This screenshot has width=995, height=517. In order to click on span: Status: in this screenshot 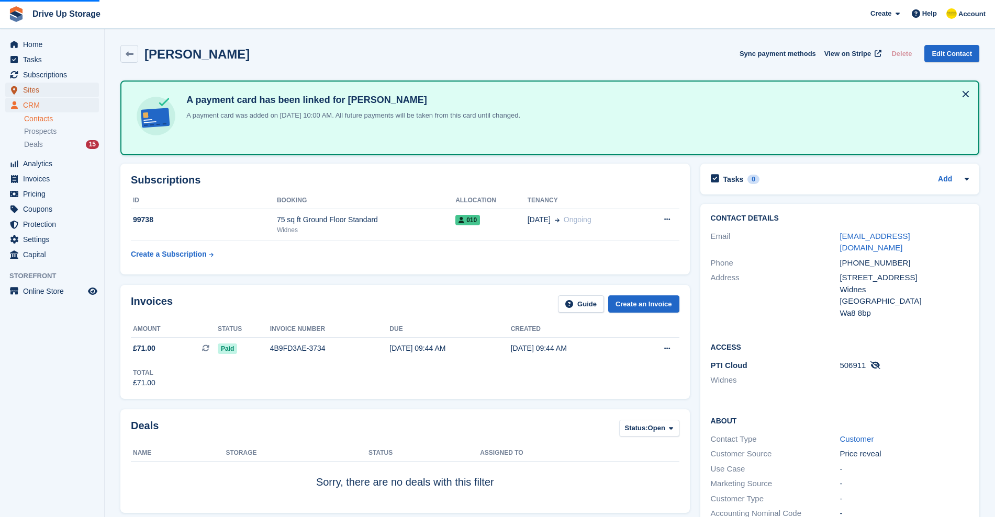, I will do `click(636, 429)`.